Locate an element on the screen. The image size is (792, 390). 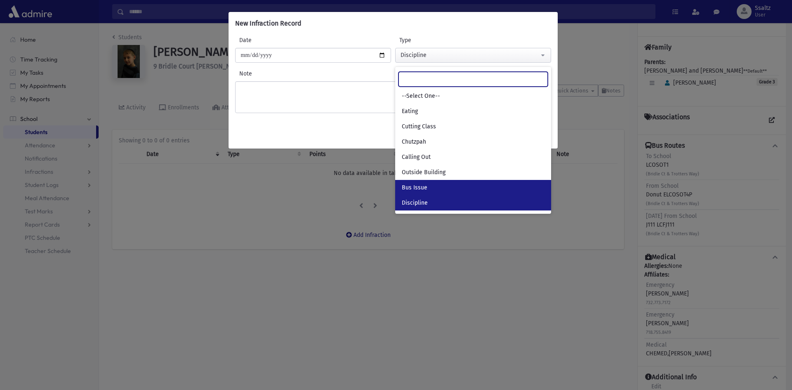
h6: New Infraction Record is located at coordinates (268, 23).